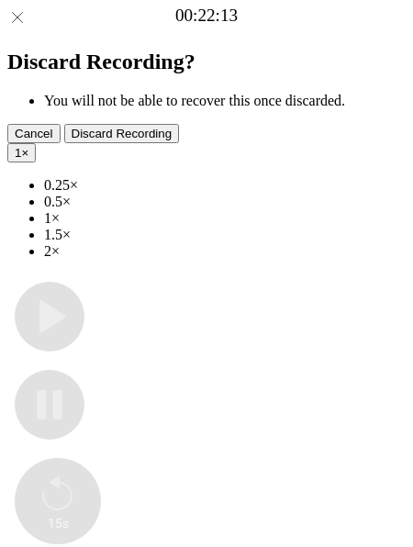 This screenshot has height=547, width=413. Describe the element at coordinates (225, 235) in the screenshot. I see `li: 1.5×` at that location.